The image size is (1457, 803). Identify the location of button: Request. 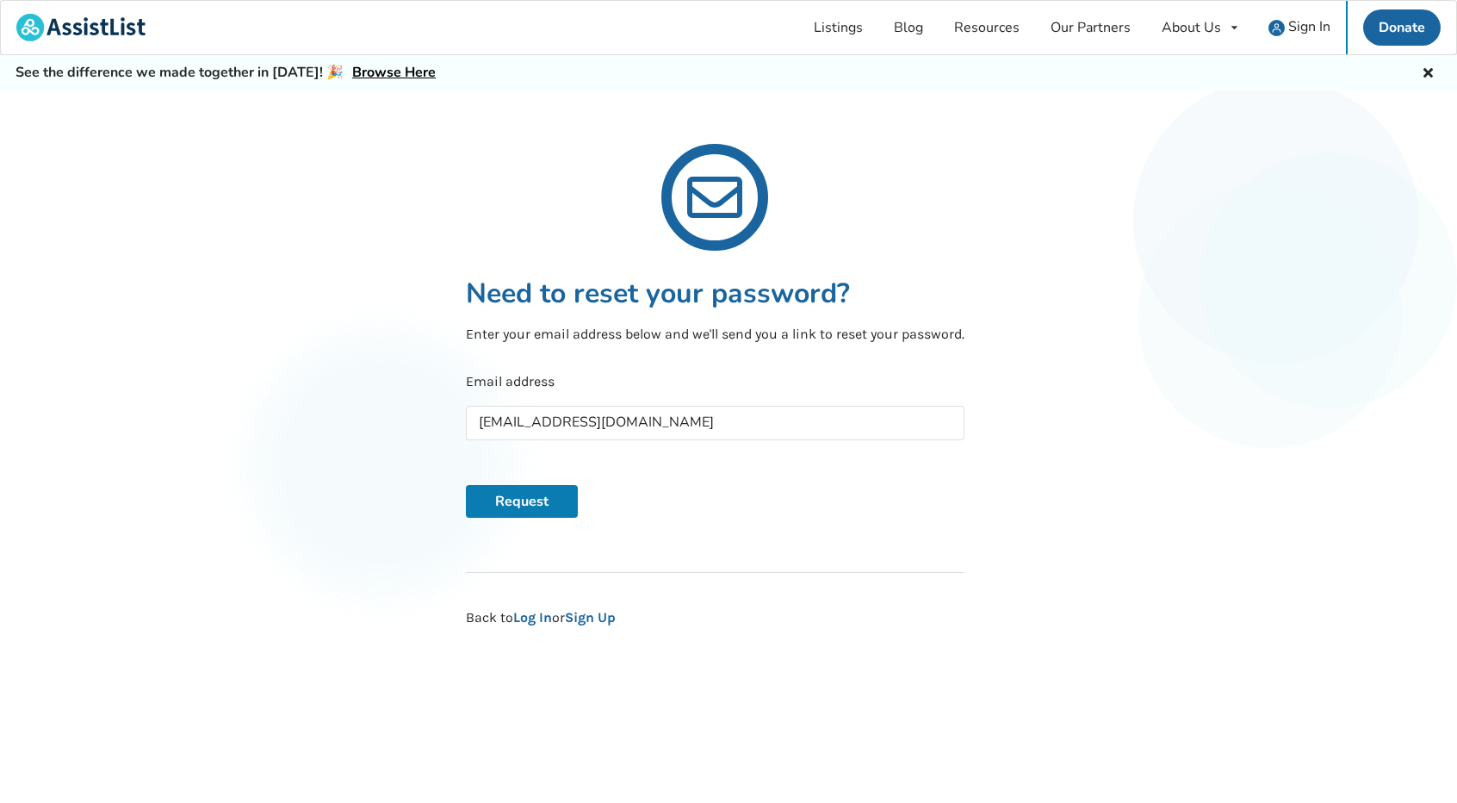
(522, 501).